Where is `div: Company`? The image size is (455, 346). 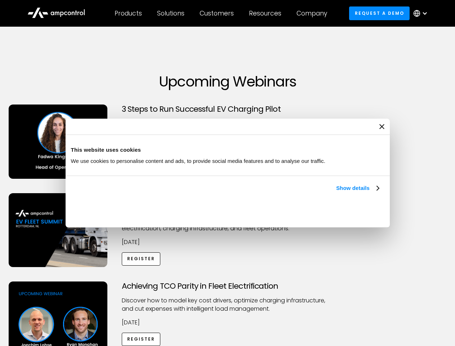
div: Company is located at coordinates (311, 13).